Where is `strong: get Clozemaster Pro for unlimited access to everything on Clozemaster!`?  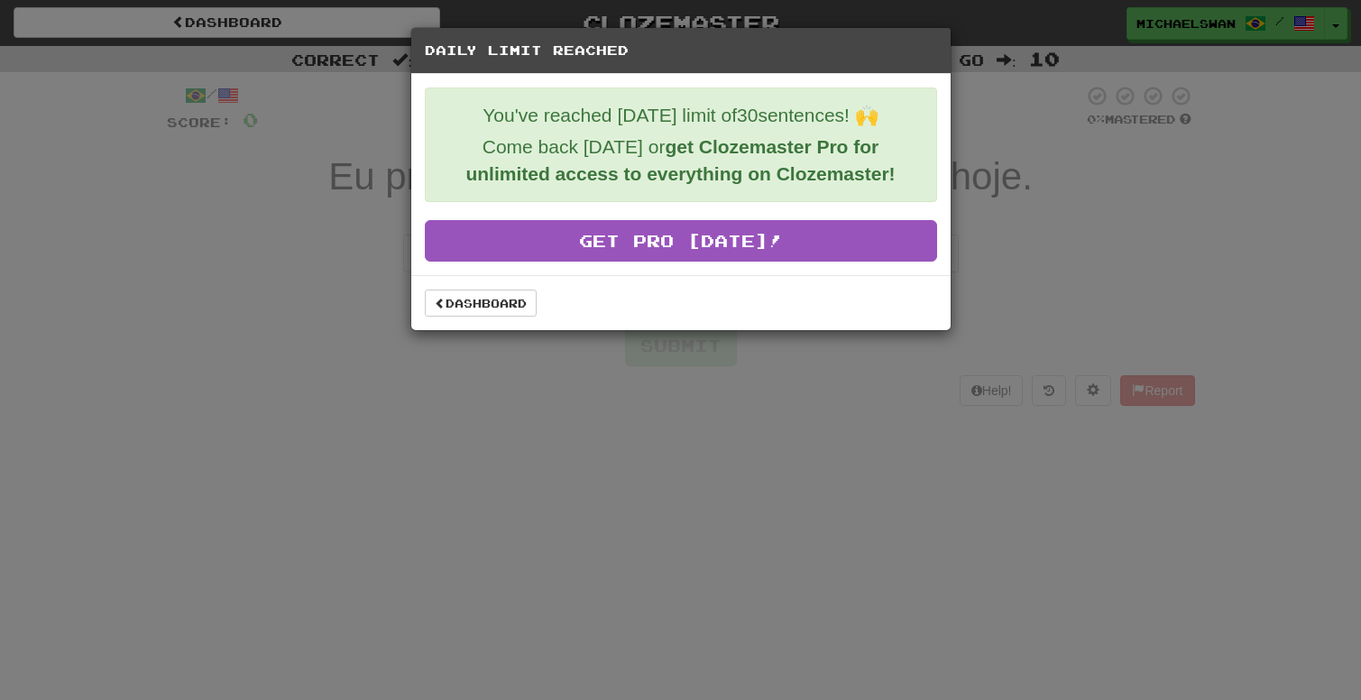
strong: get Clozemaster Pro for unlimited access to everything on Clozemaster! is located at coordinates (680, 160).